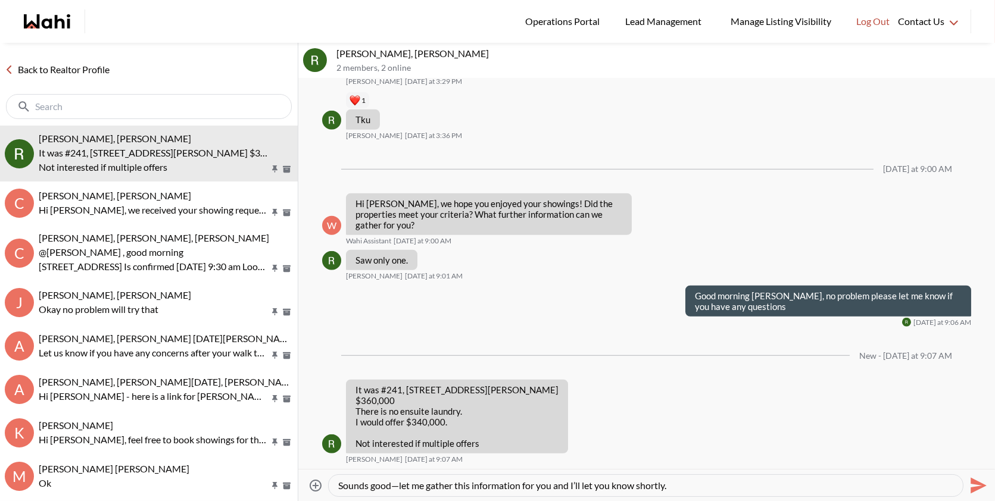  What do you see at coordinates (19, 433) in the screenshot?
I see `div: K` at bounding box center [19, 433].